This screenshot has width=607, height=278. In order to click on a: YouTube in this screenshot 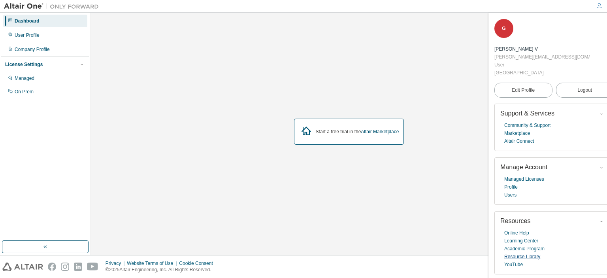, I will do `click(513, 264)`.